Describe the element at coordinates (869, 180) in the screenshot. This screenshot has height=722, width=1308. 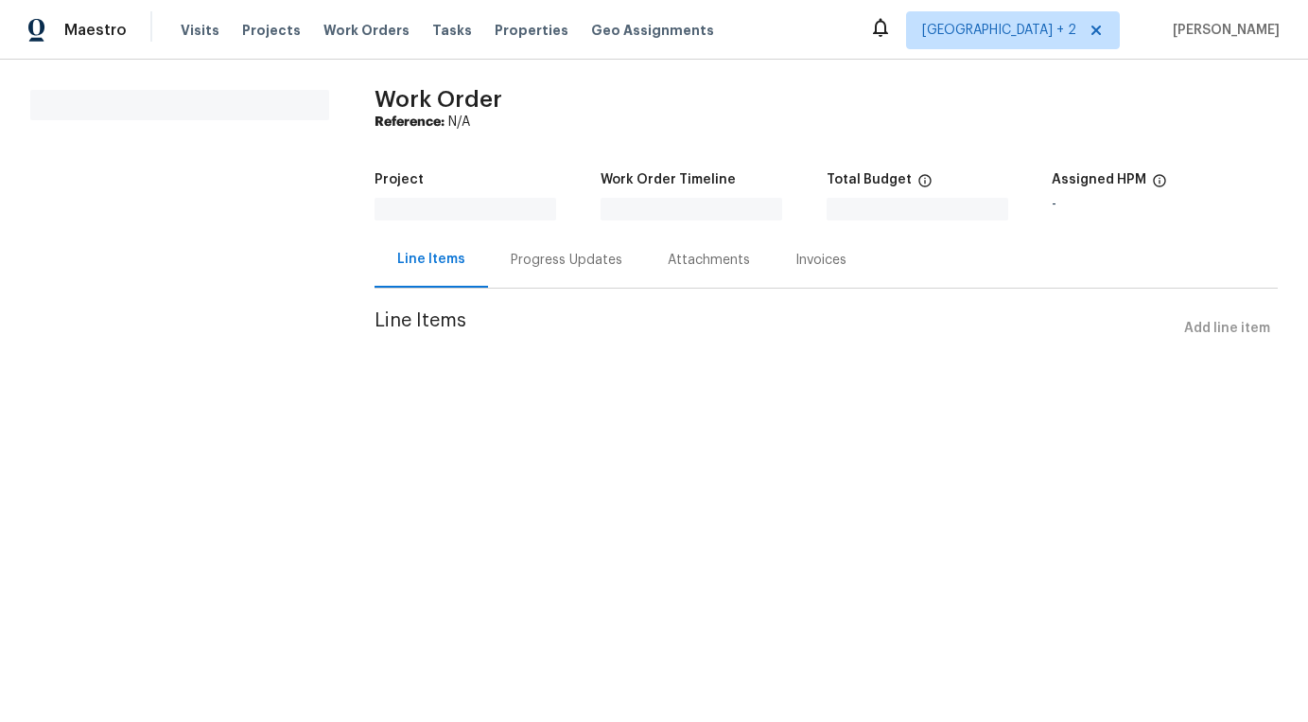
I see `h5: Total Budget` at that location.